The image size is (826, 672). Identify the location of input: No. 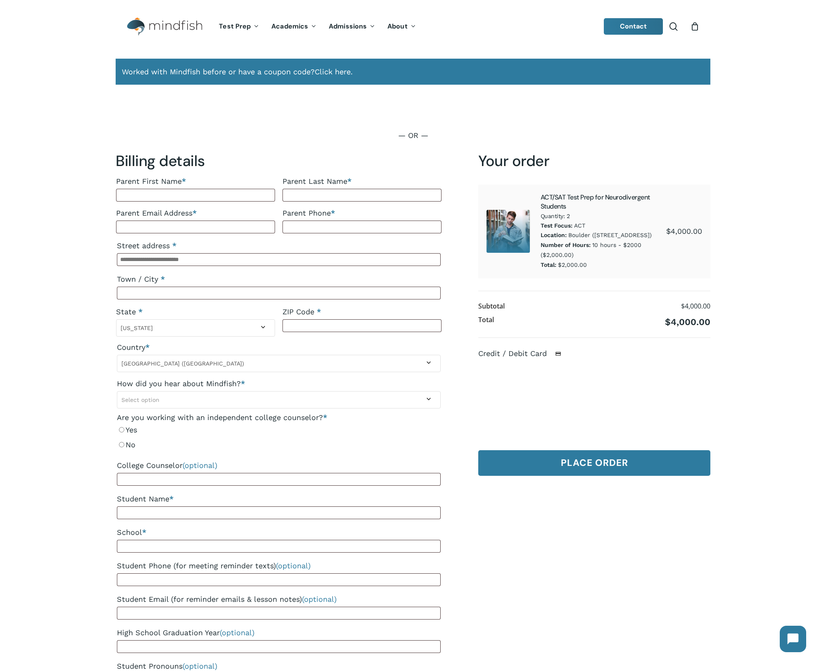
(121, 445).